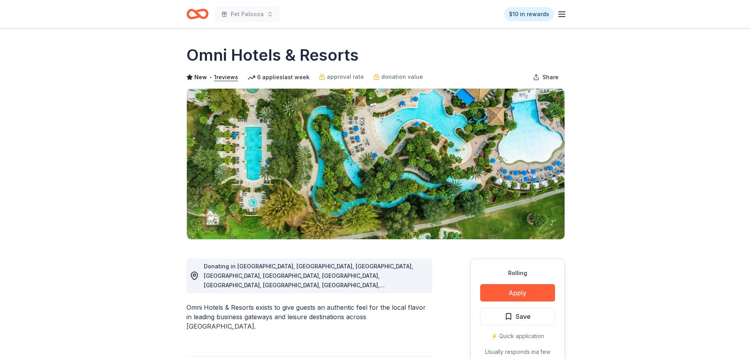 The width and height of the screenshot is (751, 359). What do you see at coordinates (247, 14) in the screenshot?
I see `button: Pet Palooza` at bounding box center [247, 14].